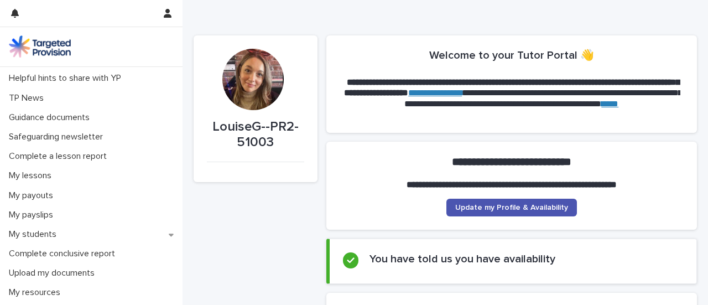  What do you see at coordinates (462, 259) in the screenshot?
I see `h2: You have told us you have availability` at bounding box center [462, 259].